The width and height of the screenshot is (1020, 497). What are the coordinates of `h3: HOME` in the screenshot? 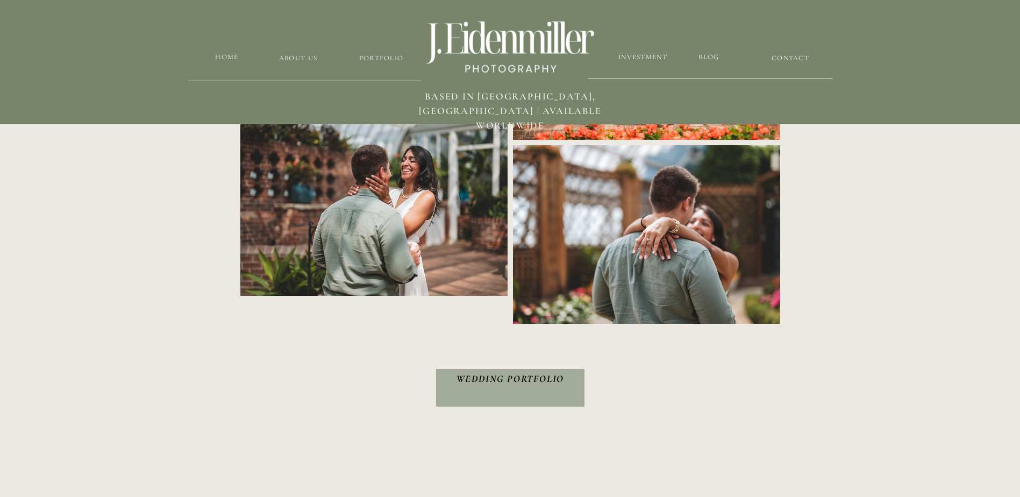 It's located at (227, 57).